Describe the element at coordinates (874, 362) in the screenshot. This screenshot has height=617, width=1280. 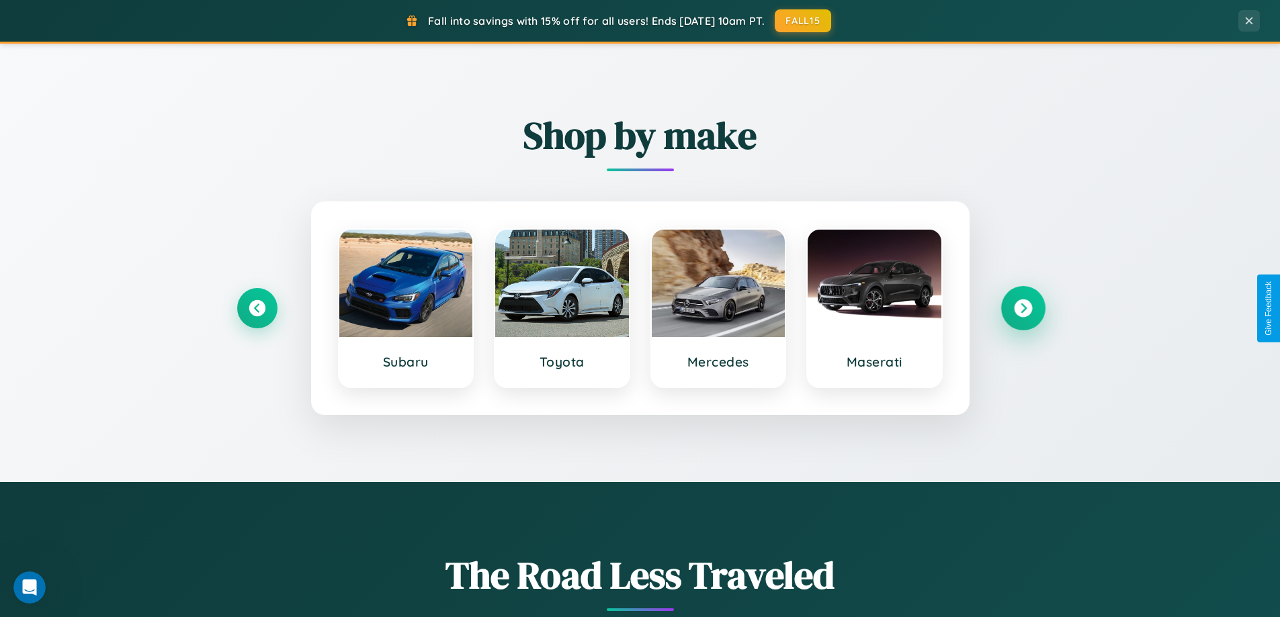
I see `h3: Maserati` at that location.